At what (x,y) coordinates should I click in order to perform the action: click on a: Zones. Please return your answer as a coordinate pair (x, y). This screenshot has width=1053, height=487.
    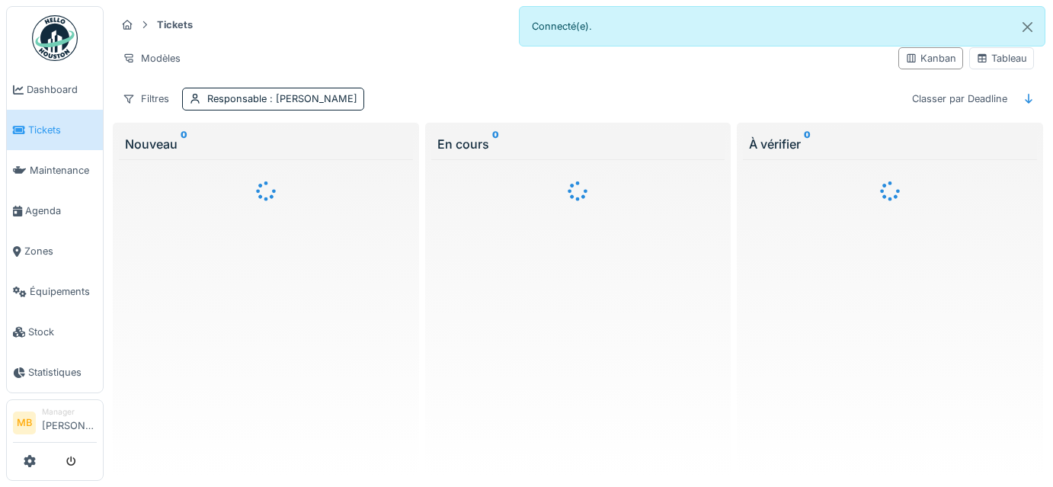
    Looking at the image, I should click on (55, 251).